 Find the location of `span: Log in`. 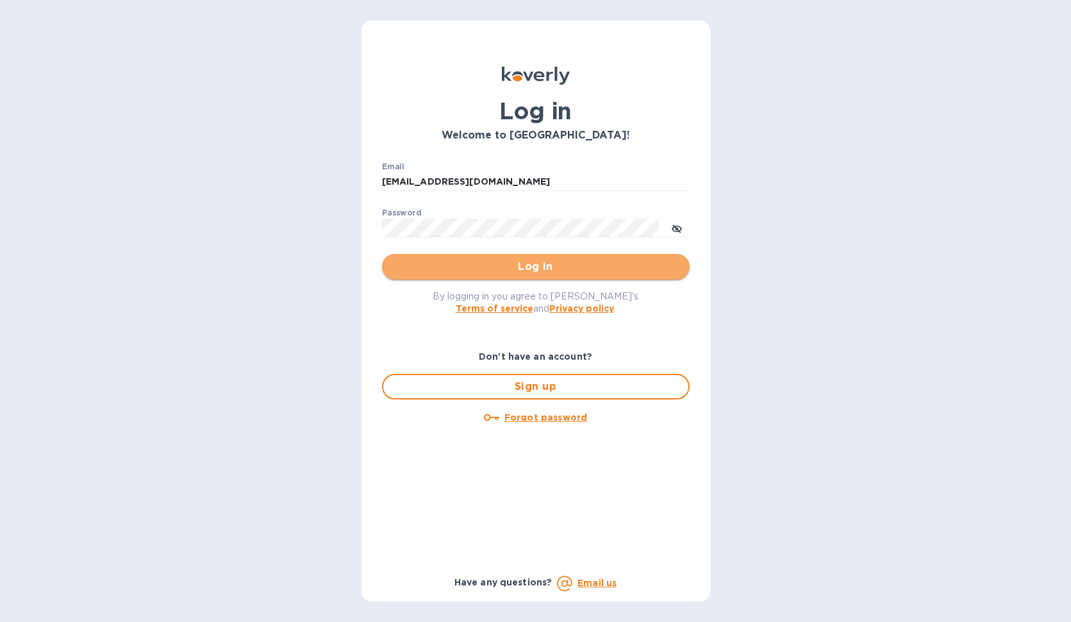

span: Log in is located at coordinates (536, 267).